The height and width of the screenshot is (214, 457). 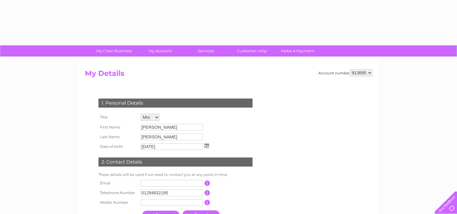 I want to click on td: These details will be used if we need to contact you at any point in time., so click(x=176, y=175).